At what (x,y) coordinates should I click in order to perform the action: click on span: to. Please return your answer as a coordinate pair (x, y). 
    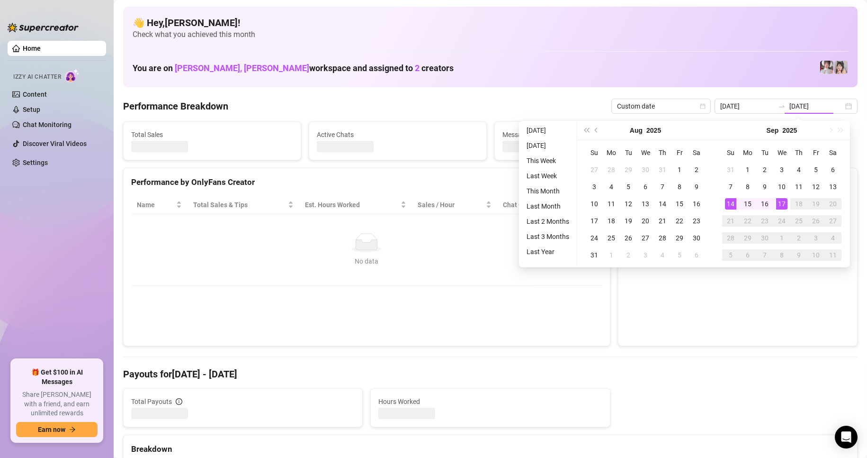
    Looking at the image, I should click on (782, 106).